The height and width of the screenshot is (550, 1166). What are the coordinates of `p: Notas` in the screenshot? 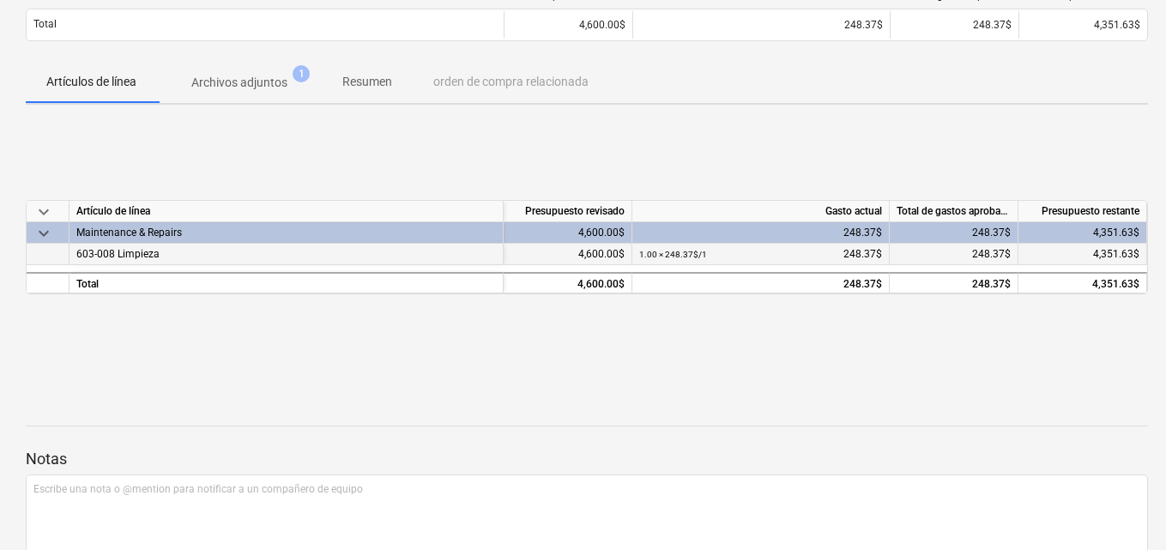 It's located at (587, 459).